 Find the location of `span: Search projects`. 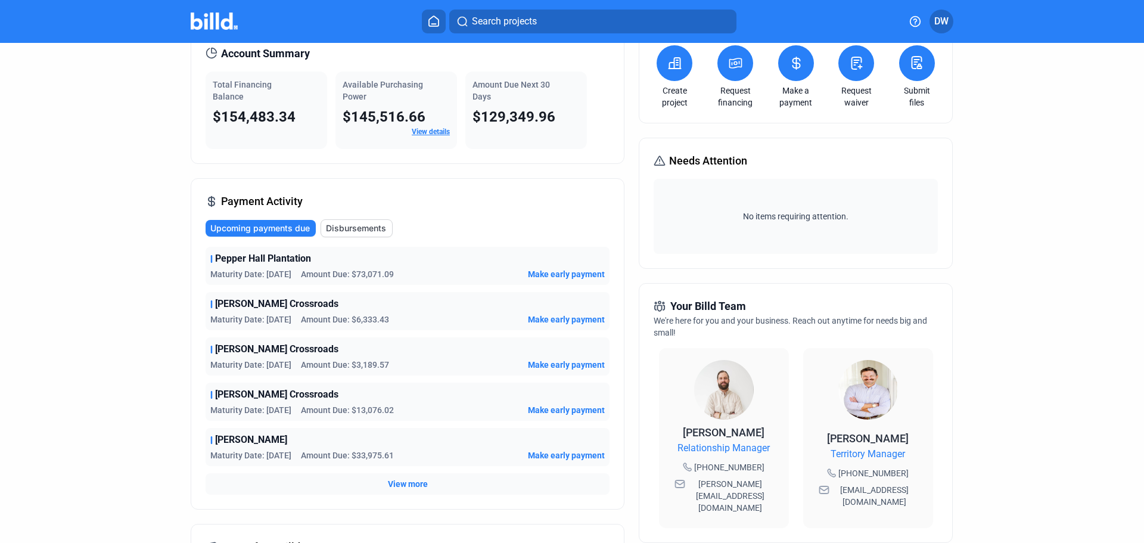

span: Search projects is located at coordinates (504, 21).